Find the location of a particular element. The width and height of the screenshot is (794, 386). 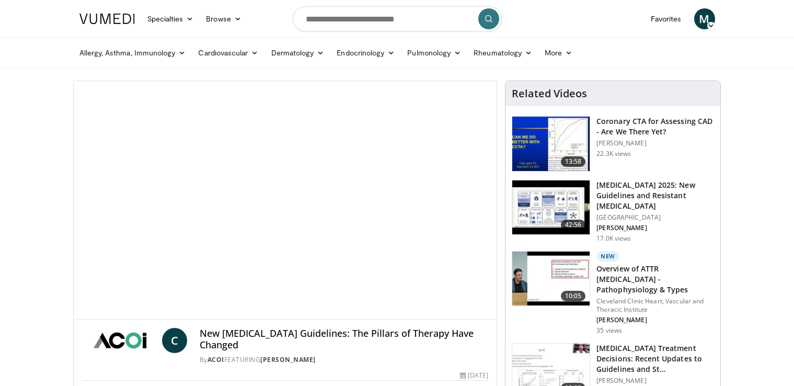

div: By FEATURING is located at coordinates (344, 360).